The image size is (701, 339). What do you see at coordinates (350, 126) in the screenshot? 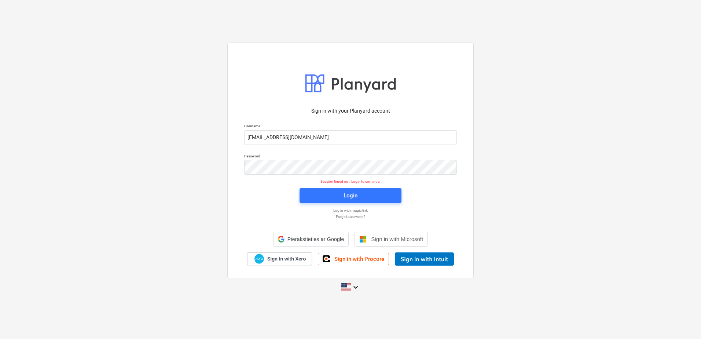
I see `p: Username` at bounding box center [350, 126].